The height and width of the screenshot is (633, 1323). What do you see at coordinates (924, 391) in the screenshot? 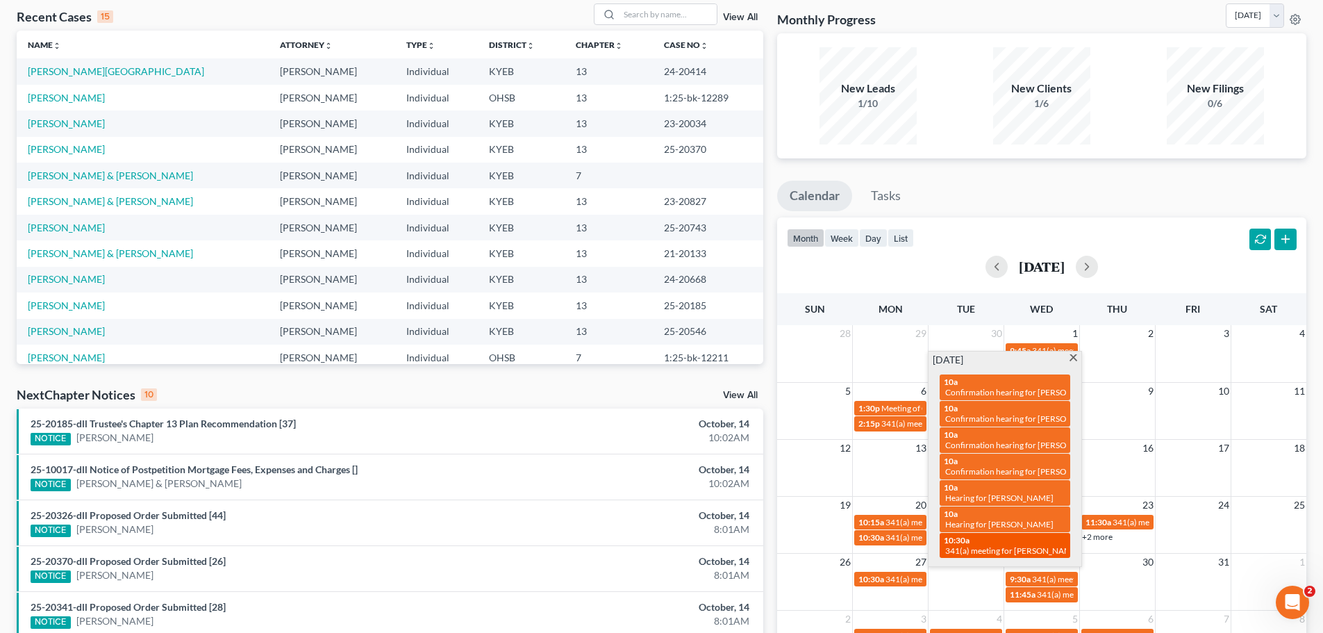
I see `span: 6` at bounding box center [924, 391].